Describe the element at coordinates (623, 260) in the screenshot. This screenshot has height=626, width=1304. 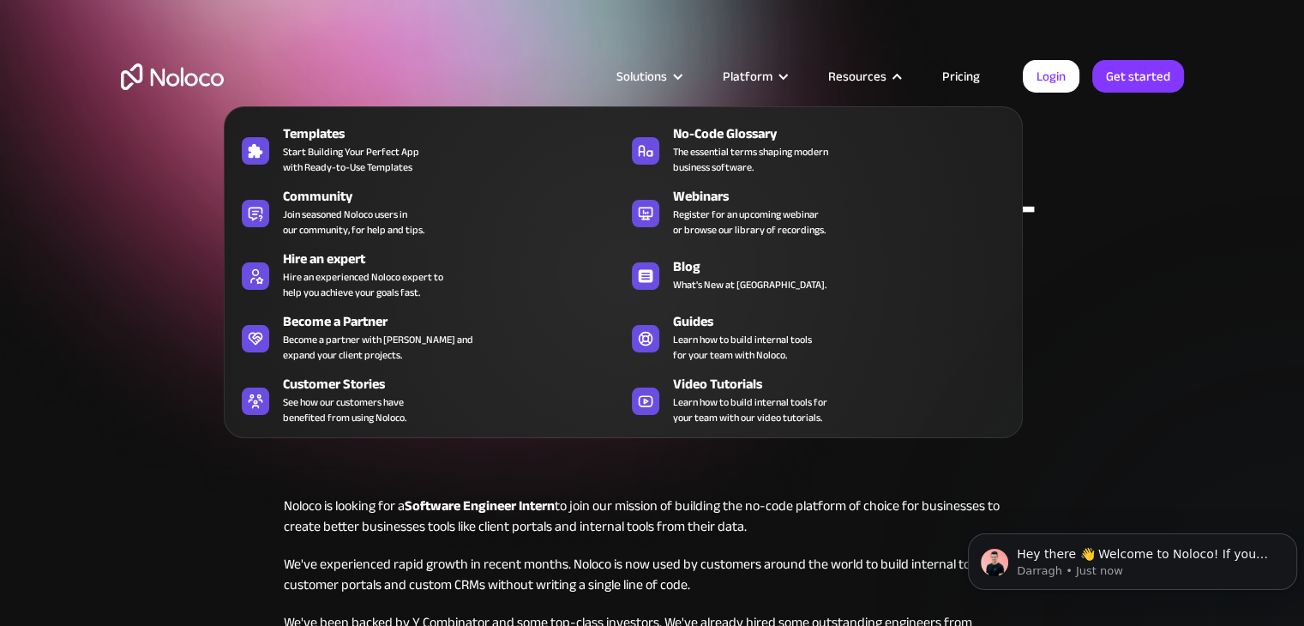
I see `nav: Resources` at that location.